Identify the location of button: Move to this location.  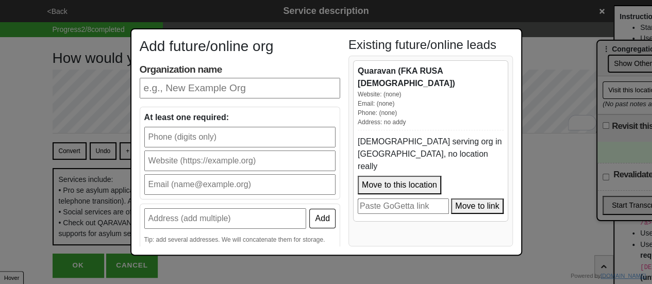
(399, 185).